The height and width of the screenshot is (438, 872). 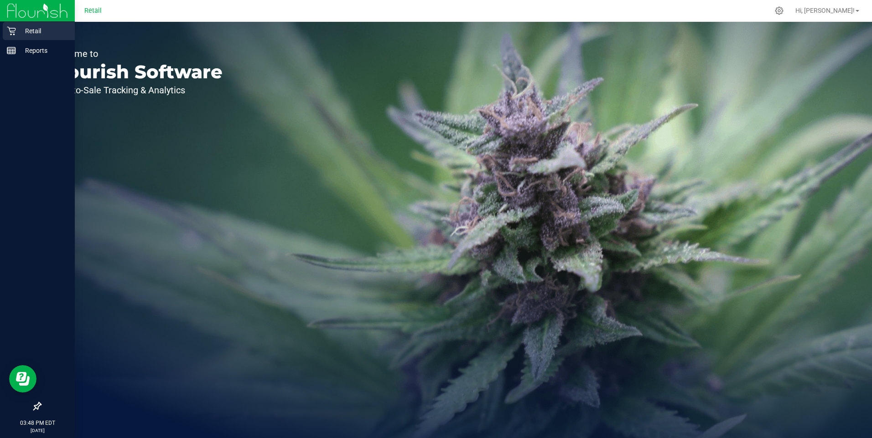 What do you see at coordinates (136, 72) in the screenshot?
I see `p: Flourish Software` at bounding box center [136, 72].